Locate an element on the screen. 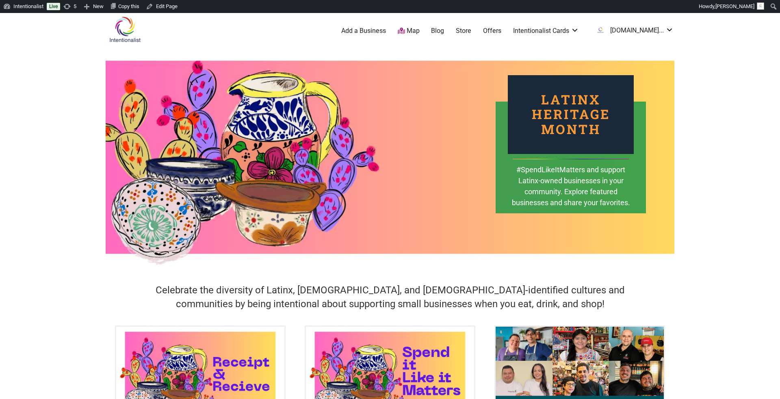 The image size is (780, 399). a: Store is located at coordinates (464, 31).